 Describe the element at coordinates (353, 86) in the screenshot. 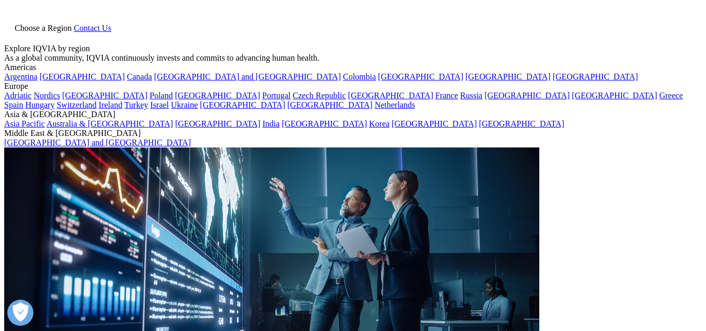

I see `div: Europe` at that location.